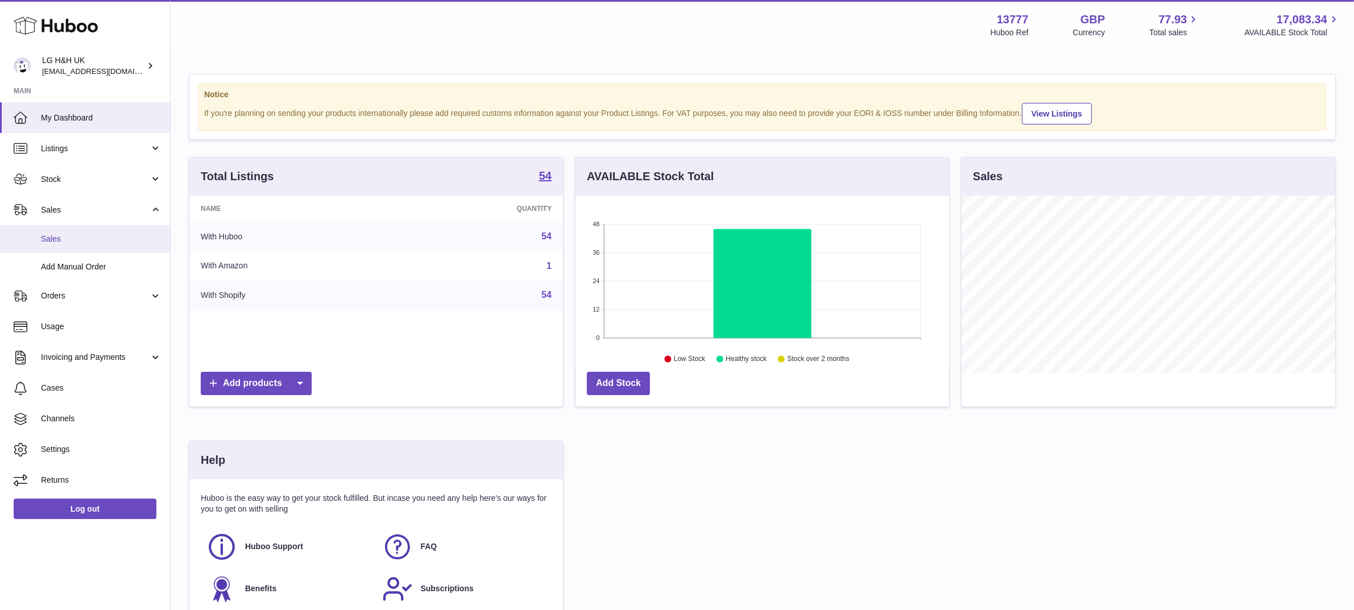 This screenshot has height=610, width=1354. Describe the element at coordinates (93, 66) in the screenshot. I see `div: LG H&H UK` at that location.